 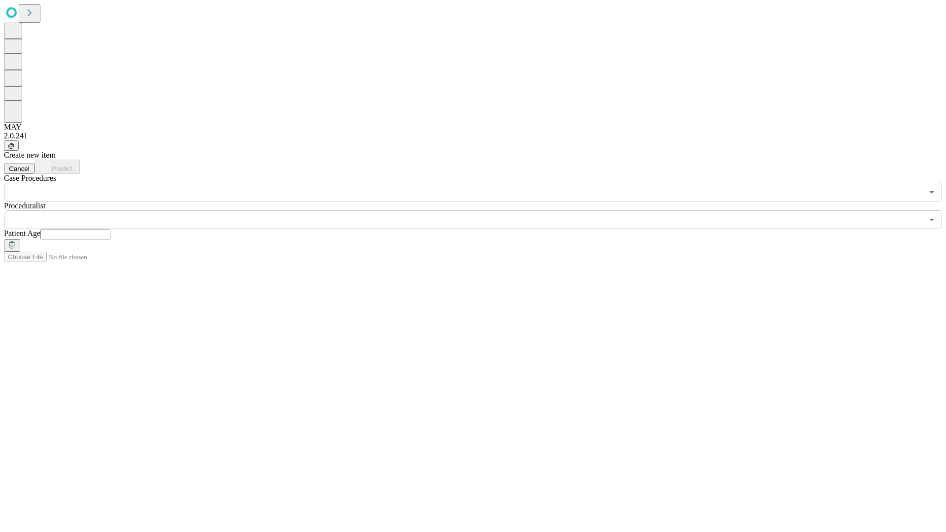 What do you see at coordinates (19, 168) in the screenshot?
I see `span: Cancel` at bounding box center [19, 168].